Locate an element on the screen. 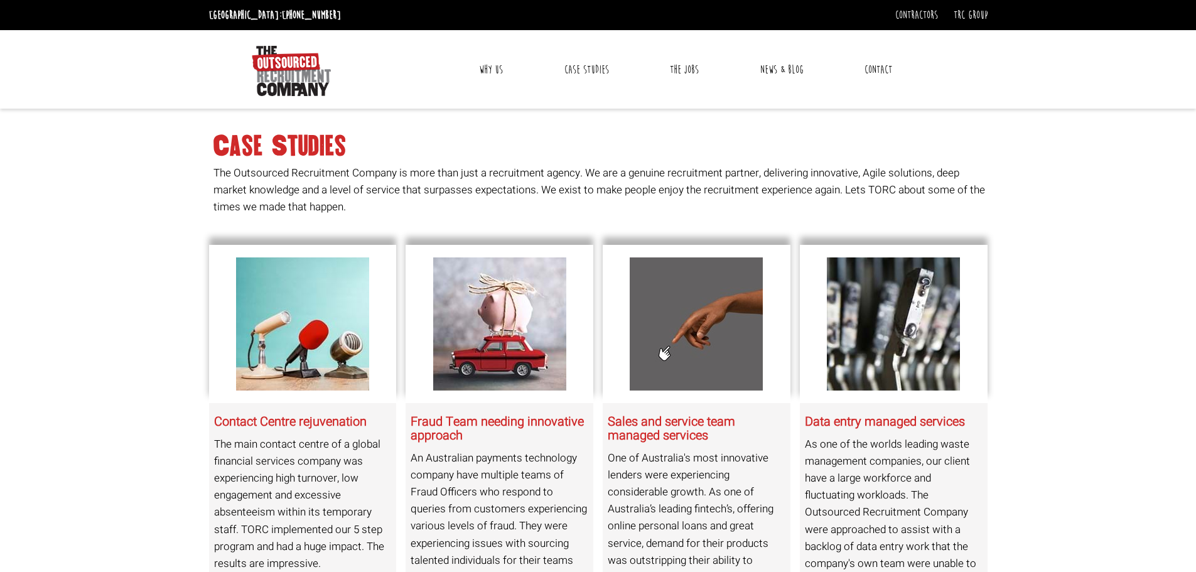 The width and height of the screenshot is (1196, 572). a: News & Blog is located at coordinates (781, 70).